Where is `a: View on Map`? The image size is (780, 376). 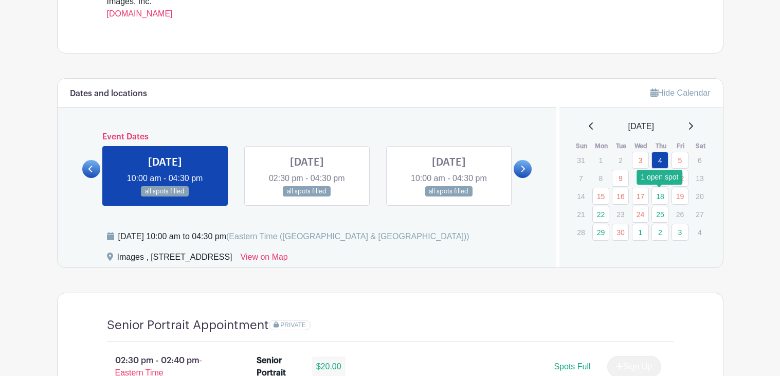
a: View on Map is located at coordinates (264, 259).